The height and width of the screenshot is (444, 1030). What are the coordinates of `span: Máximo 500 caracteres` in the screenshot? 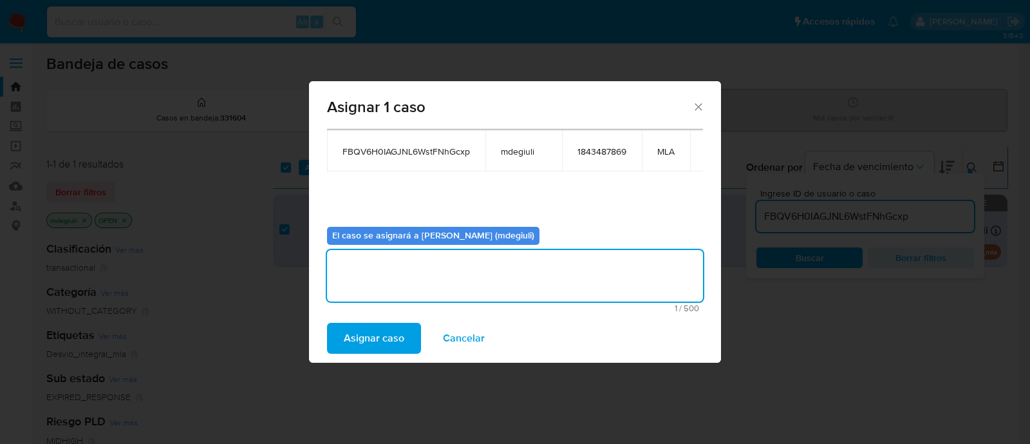 It's located at (515, 308).